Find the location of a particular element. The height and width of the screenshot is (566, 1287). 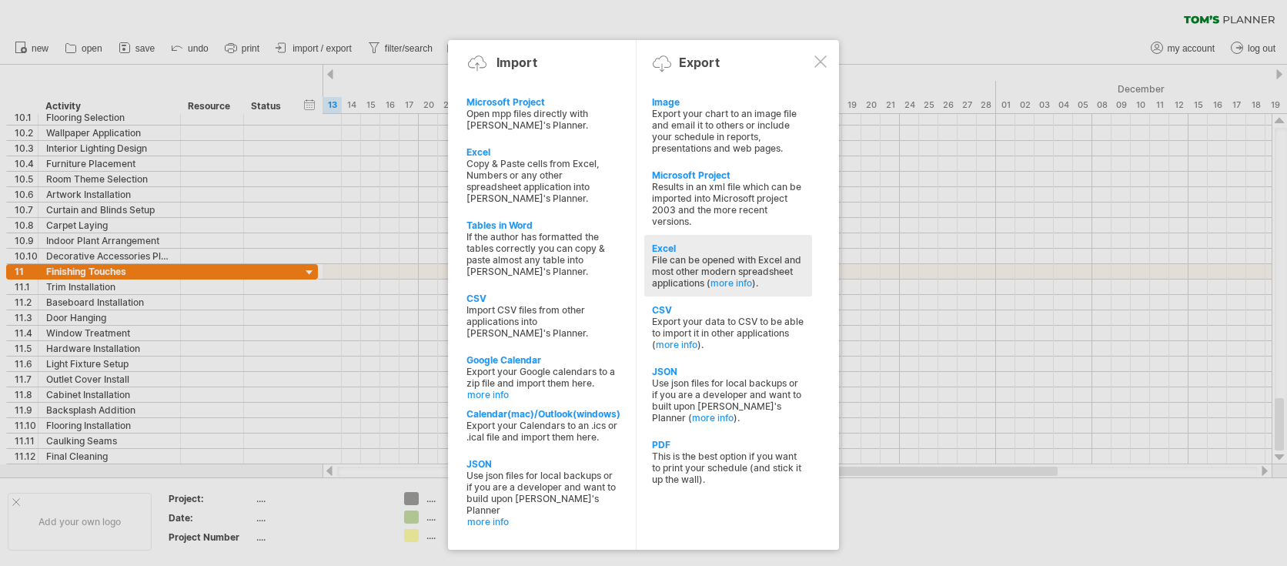

div: Import is located at coordinates (517, 62).